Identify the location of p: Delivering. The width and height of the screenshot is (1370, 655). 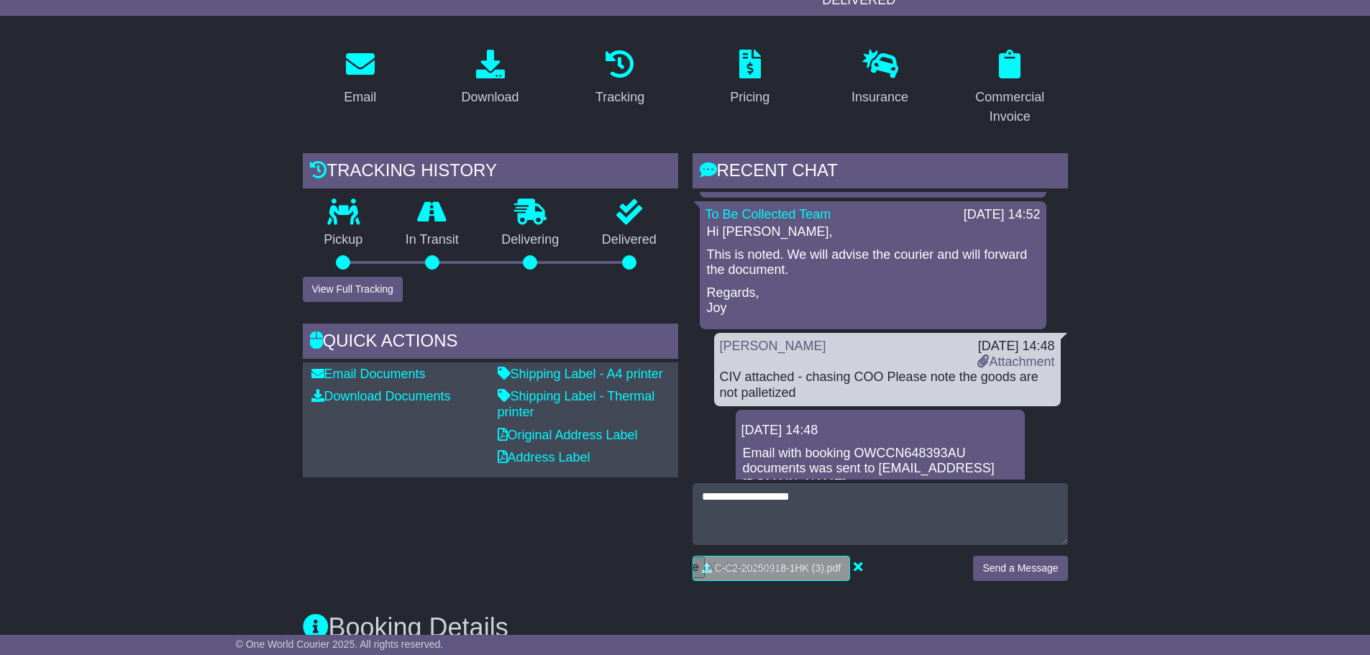
(531, 240).